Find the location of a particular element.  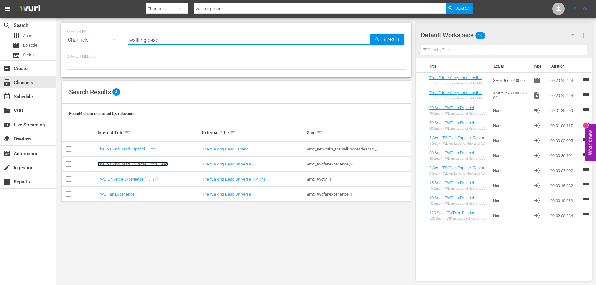

td: 00:00:05.005 is located at coordinates (565, 140).